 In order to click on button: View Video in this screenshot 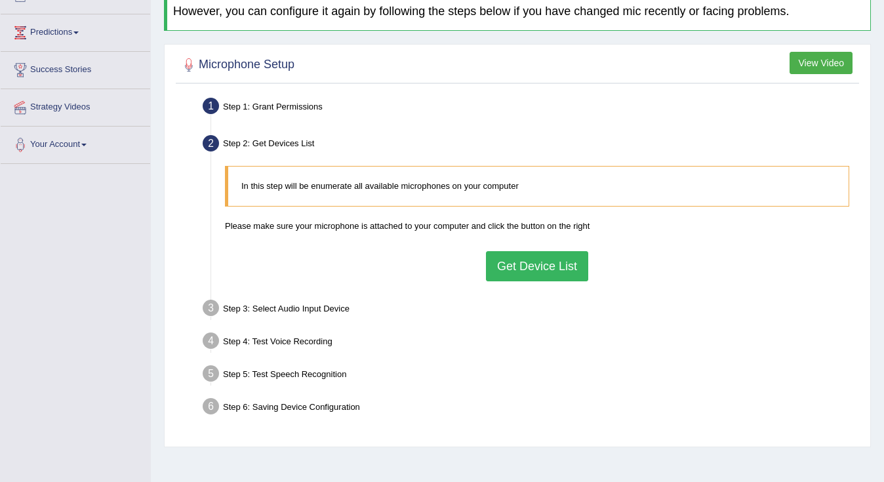, I will do `click(821, 63)`.